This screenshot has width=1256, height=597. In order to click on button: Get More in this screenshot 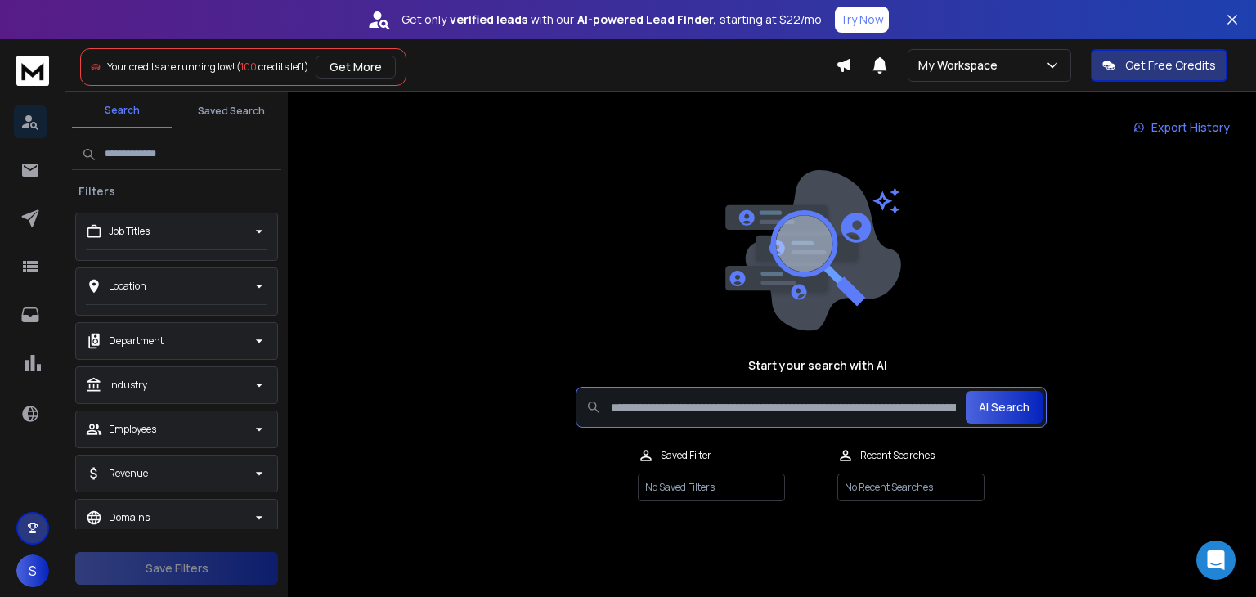, I will do `click(356, 67)`.